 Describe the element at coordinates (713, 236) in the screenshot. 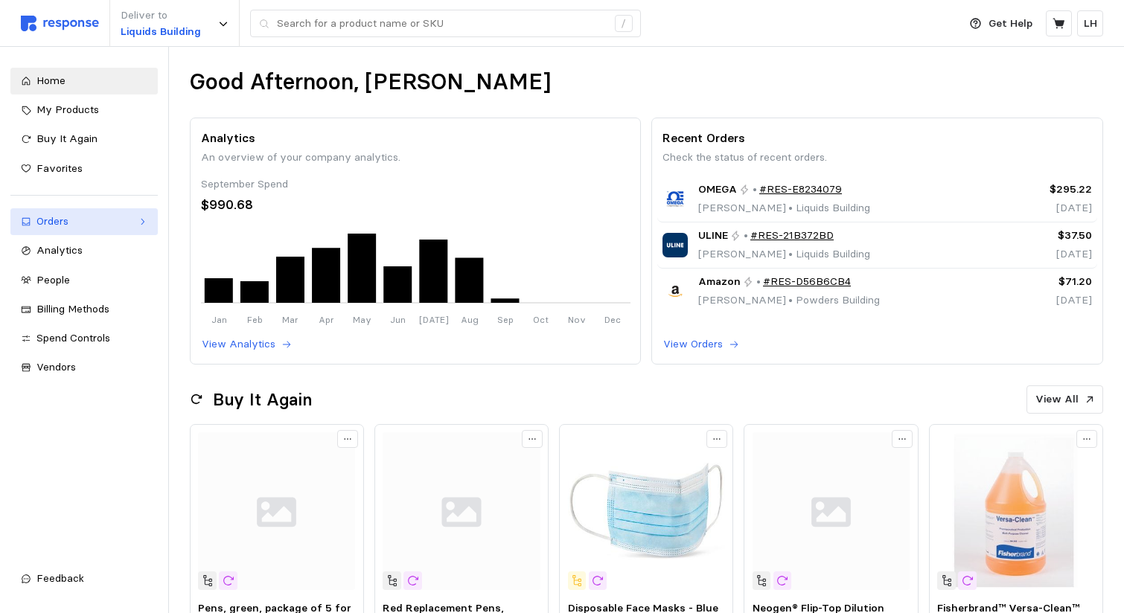

I see `span: ULINE` at that location.